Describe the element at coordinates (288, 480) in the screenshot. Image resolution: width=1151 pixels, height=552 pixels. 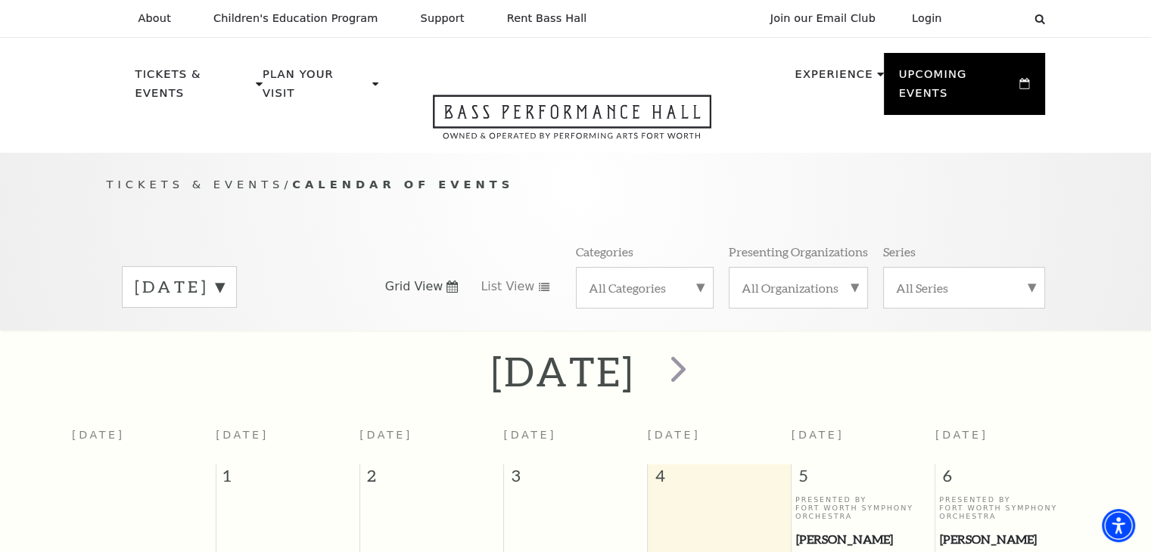
I see `span: 1` at that location.